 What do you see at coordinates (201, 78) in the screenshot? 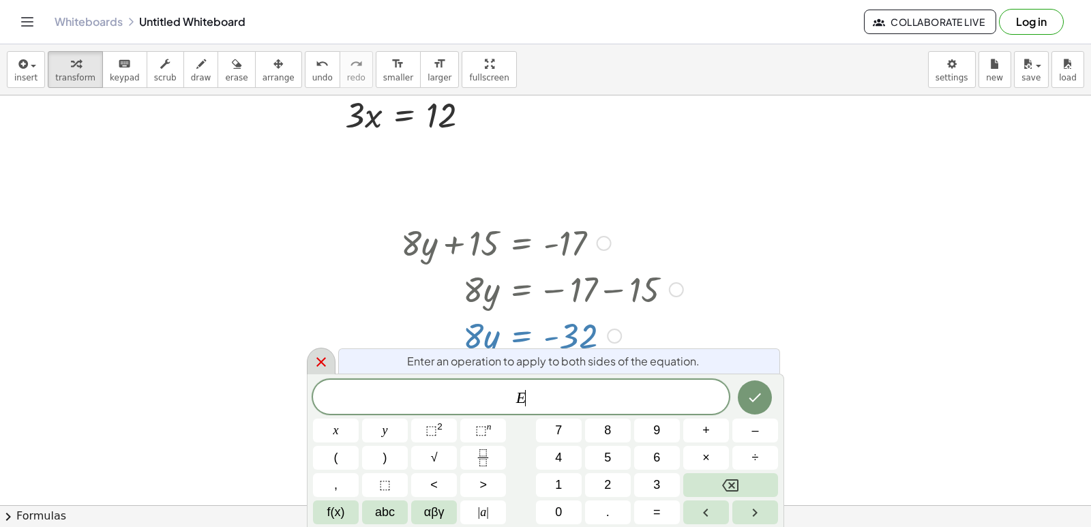
I see `span: draw` at bounding box center [201, 78].